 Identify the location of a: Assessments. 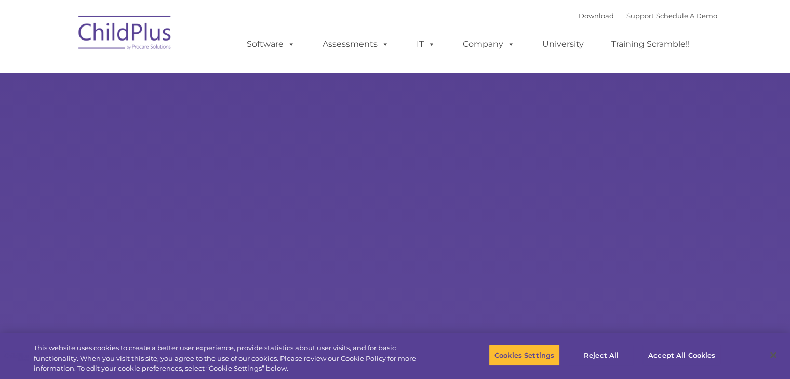
(356, 44).